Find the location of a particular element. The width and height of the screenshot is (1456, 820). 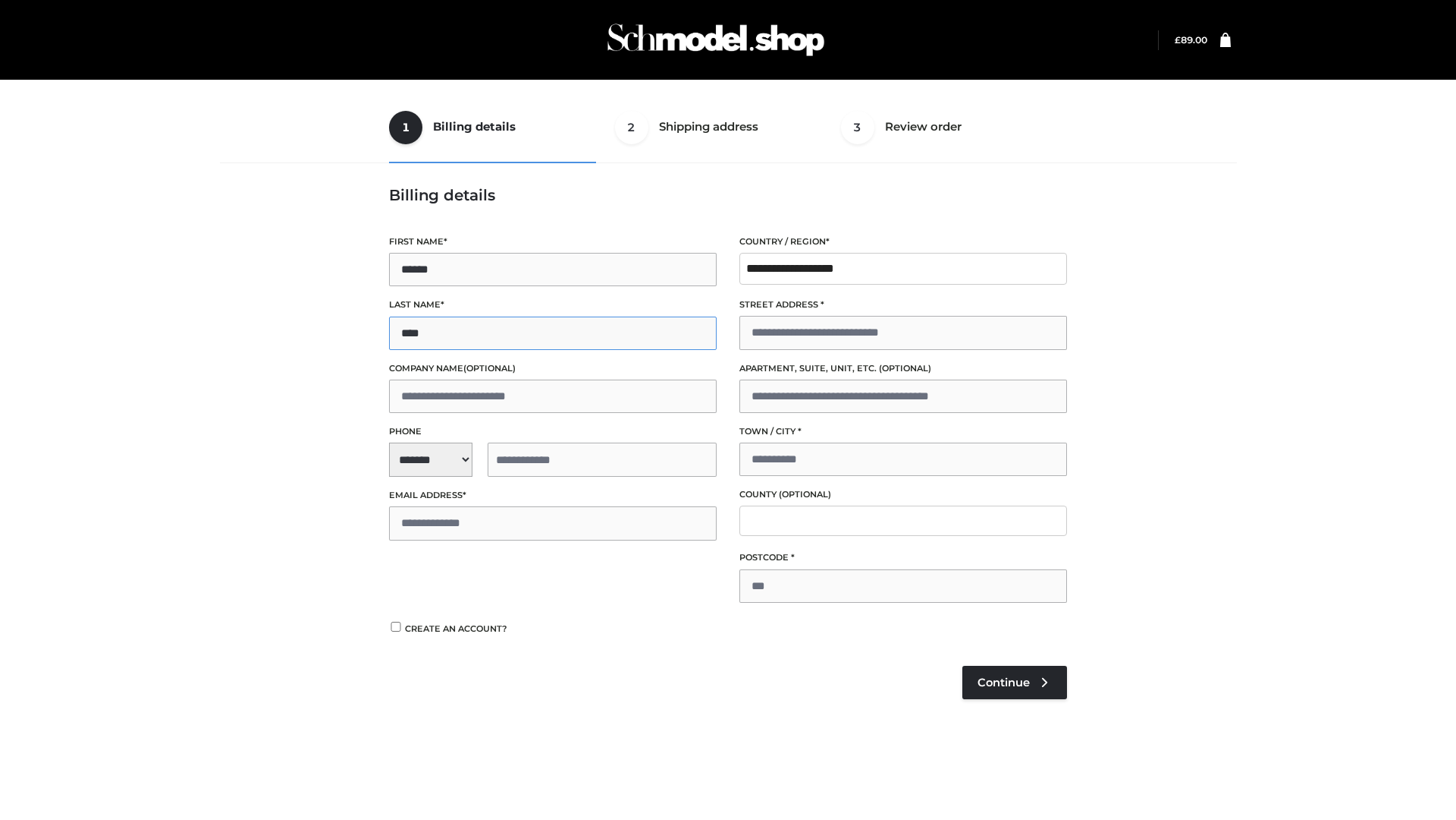

label: Company name is located at coordinates (553, 368).